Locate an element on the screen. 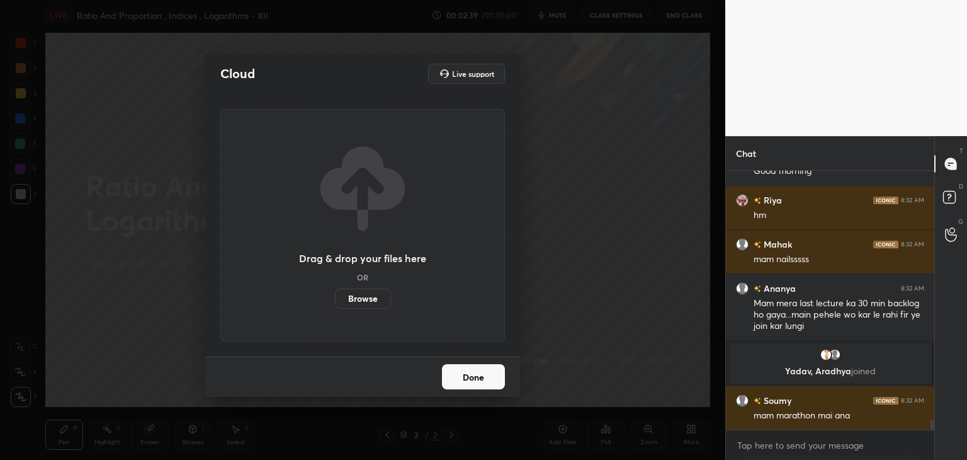  div: mam nailsssss is located at coordinates (839, 259).